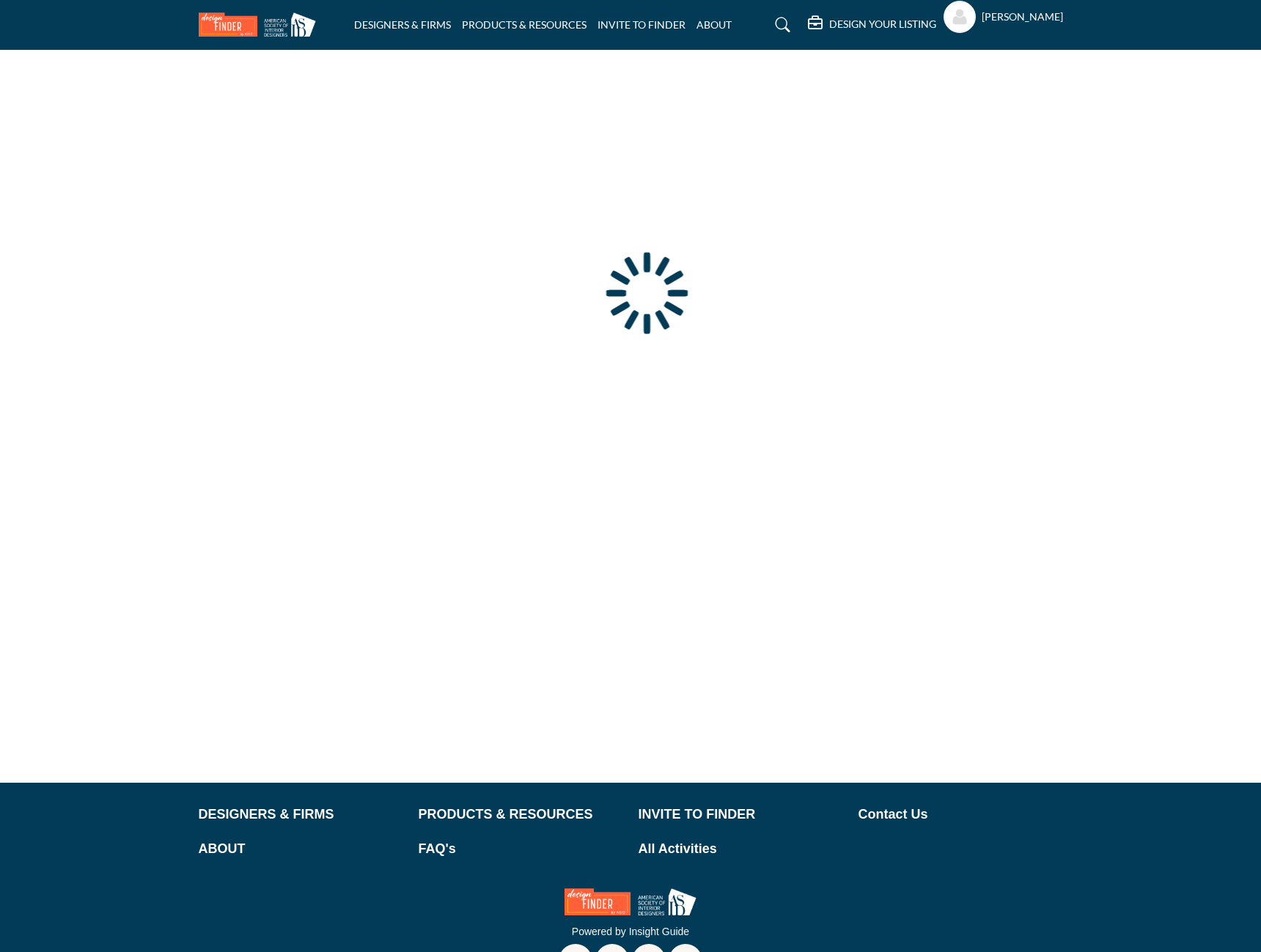 This screenshot has width=1261, height=952. I want to click on p: INVITE TO FINDER, so click(741, 815).